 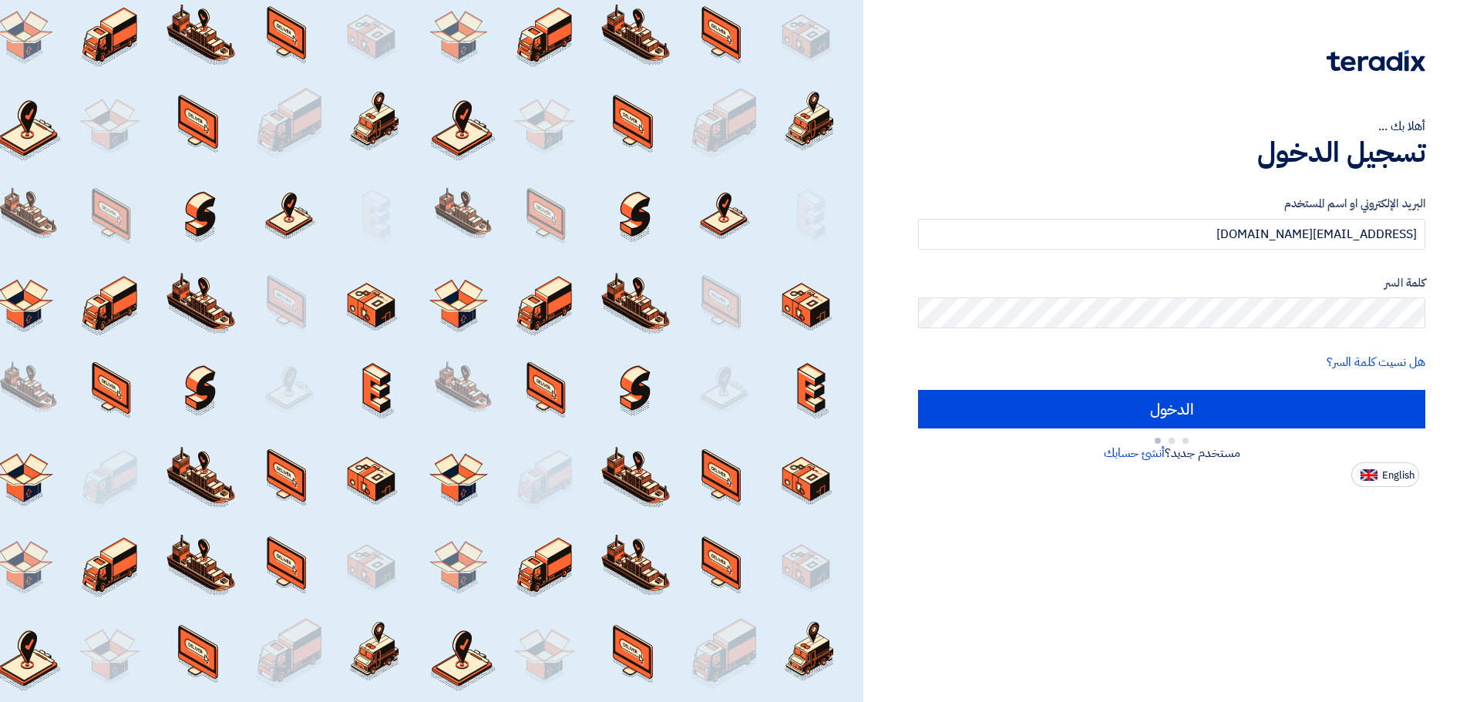 I want to click on div: أهلا بك ..., so click(x=1172, y=126).